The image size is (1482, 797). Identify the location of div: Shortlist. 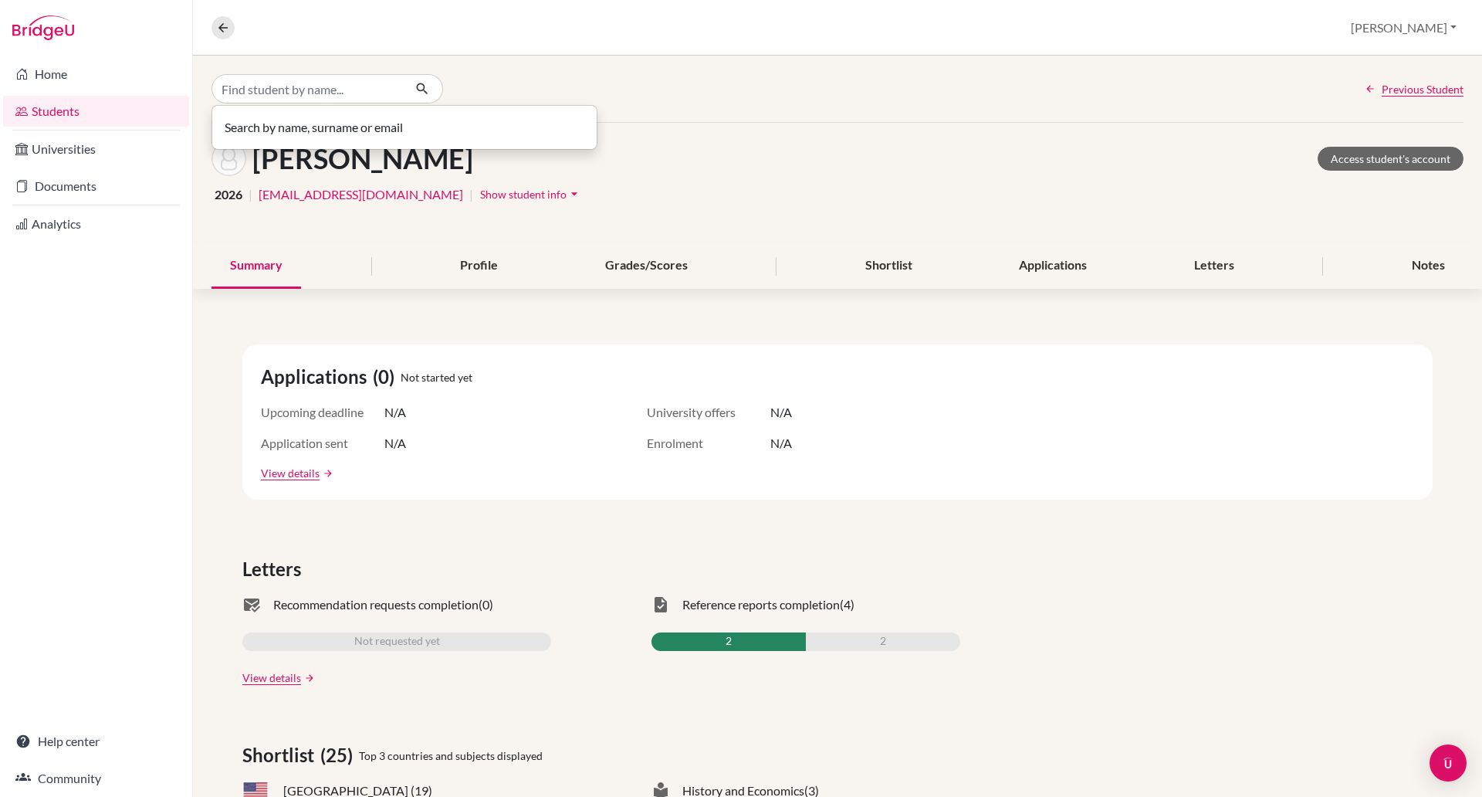
(889, 266).